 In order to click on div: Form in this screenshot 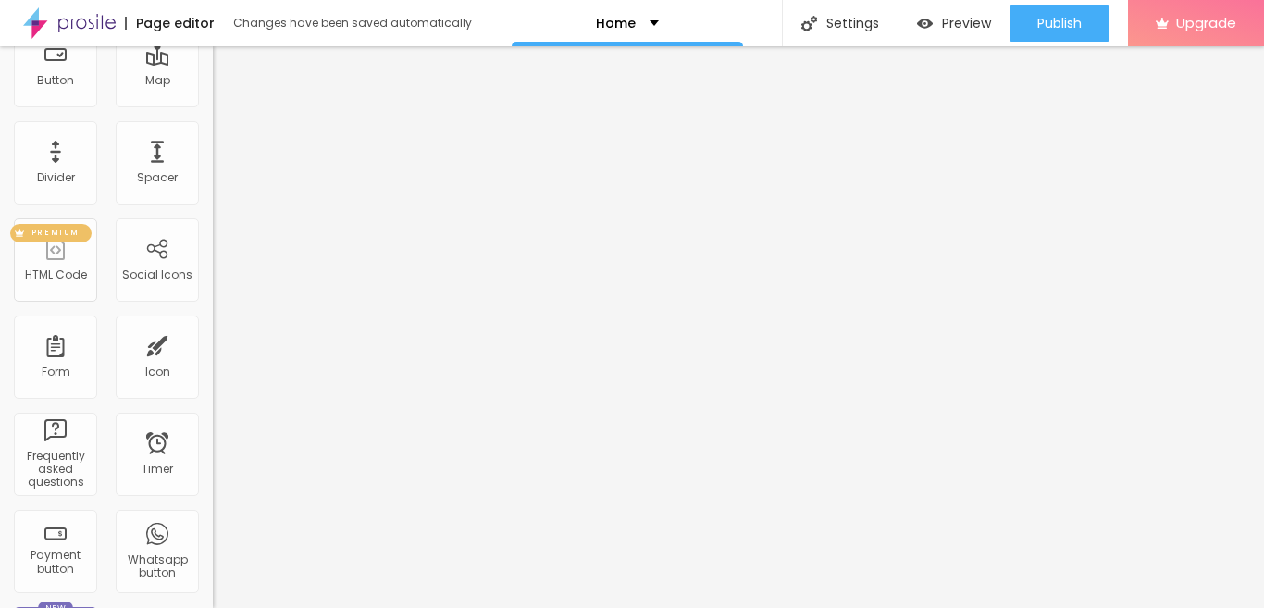, I will do `click(56, 372)`.